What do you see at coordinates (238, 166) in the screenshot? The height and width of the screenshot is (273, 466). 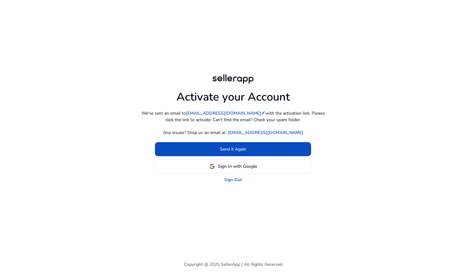 I see `span: Sign In with Google` at bounding box center [238, 166].